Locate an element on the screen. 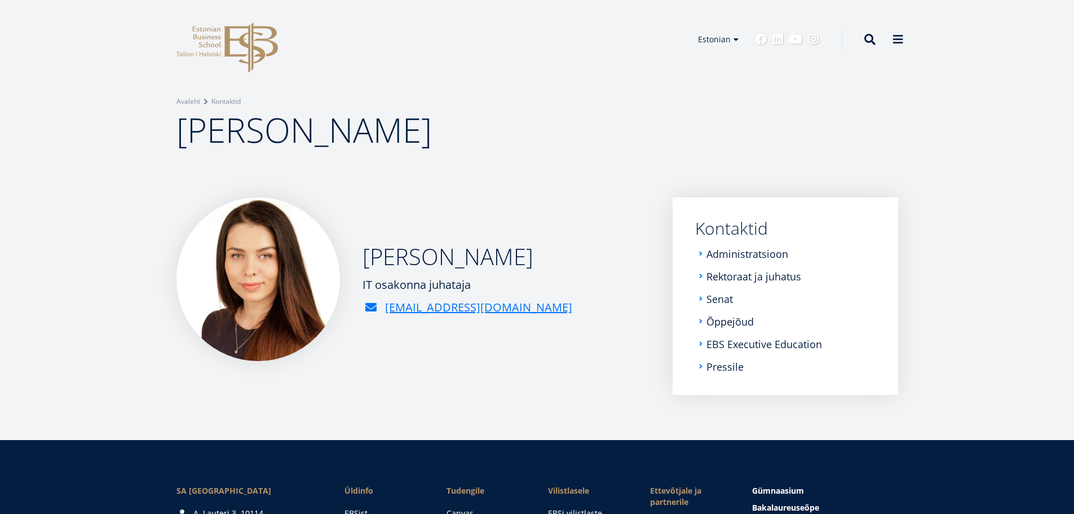 Image resolution: width=1074 pixels, height=514 pixels. a: Pressile is located at coordinates (725, 366).